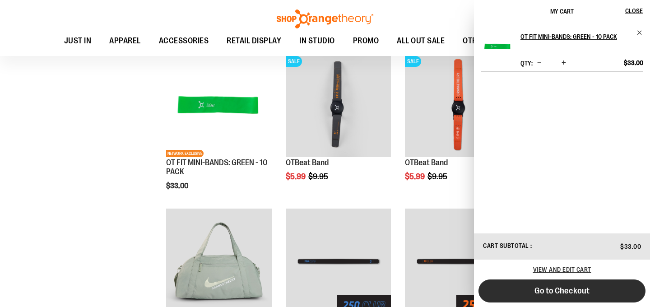 This screenshot has width=650, height=307. What do you see at coordinates (562, 291) in the screenshot?
I see `button: Go to Checkout` at bounding box center [562, 291].